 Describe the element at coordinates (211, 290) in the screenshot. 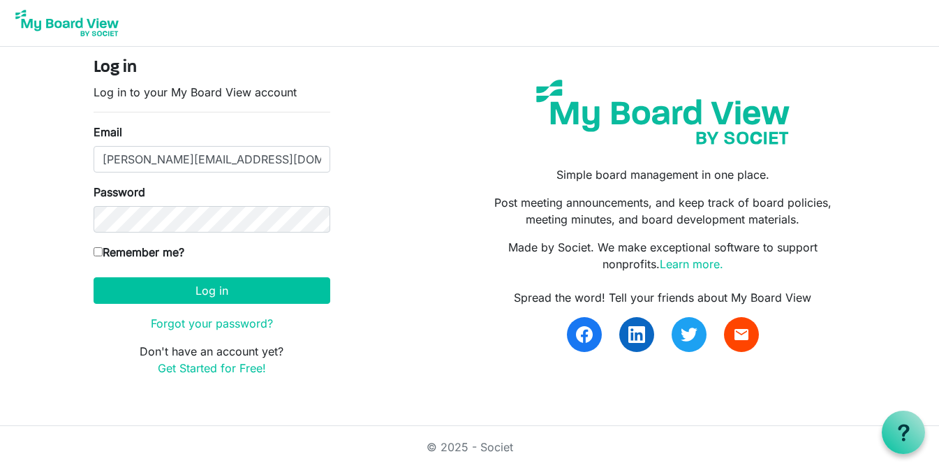

I see `button: Log in` at that location.